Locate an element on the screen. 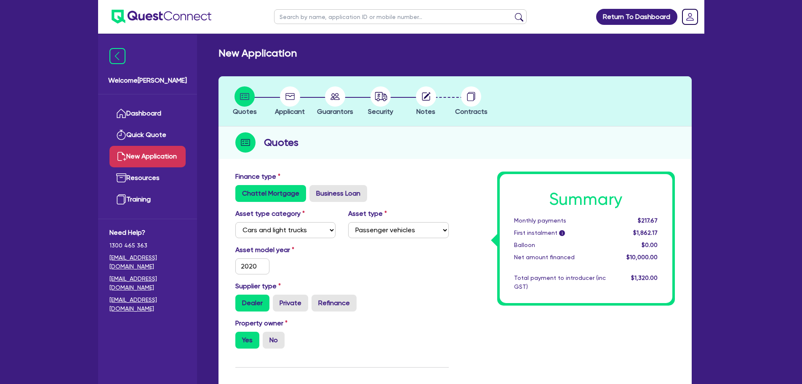  img: resources is located at coordinates (121, 178).